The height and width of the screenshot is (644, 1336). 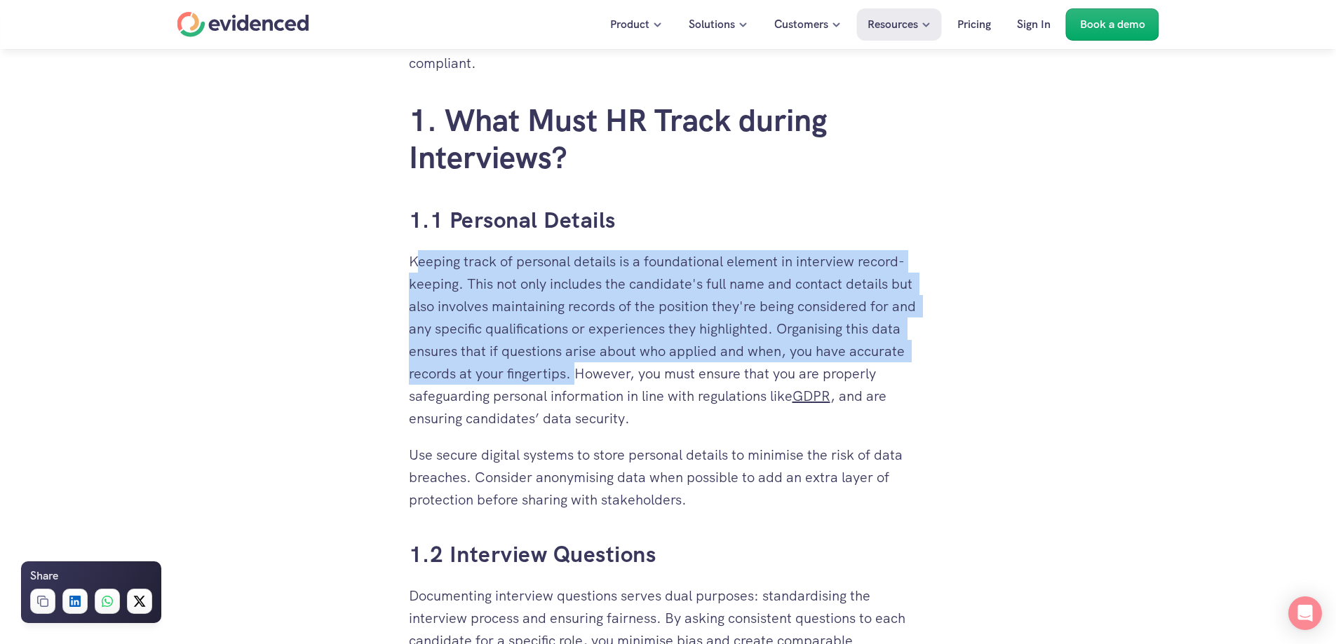 What do you see at coordinates (243, 25) in the screenshot?
I see `a: Home` at bounding box center [243, 25].